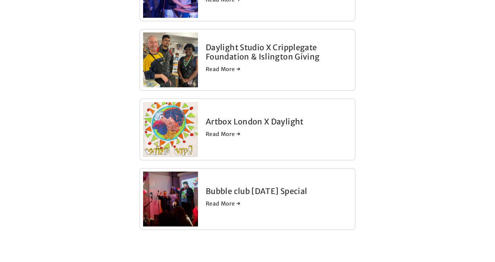 The image size is (495, 262). Describe the element at coordinates (263, 52) in the screenshot. I see `a: Daylight Studio X Cripplegate Foundation & Islington Giving` at that location.